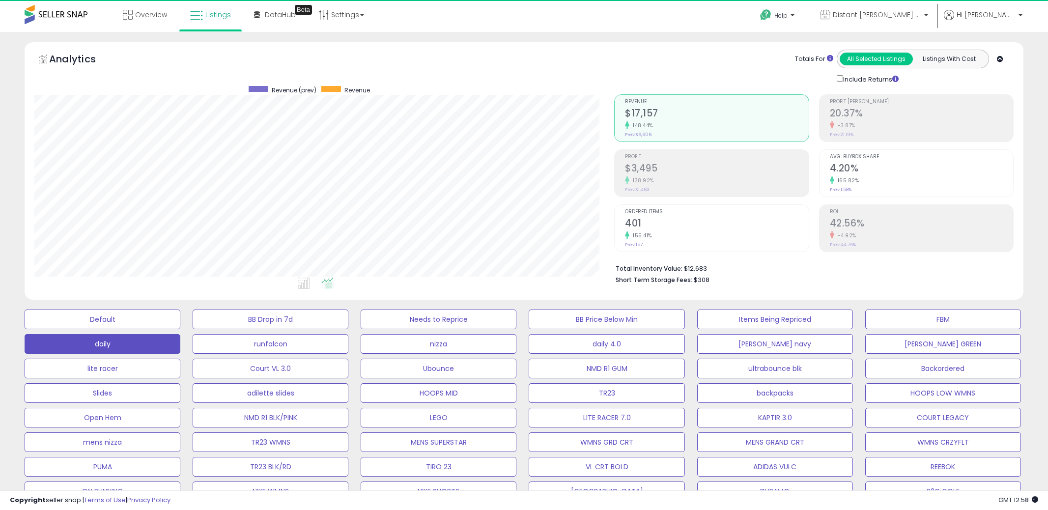 Image resolution: width=1048 pixels, height=510 pixels. What do you see at coordinates (811, 268) in the screenshot?
I see `li: $12,683` at bounding box center [811, 268].